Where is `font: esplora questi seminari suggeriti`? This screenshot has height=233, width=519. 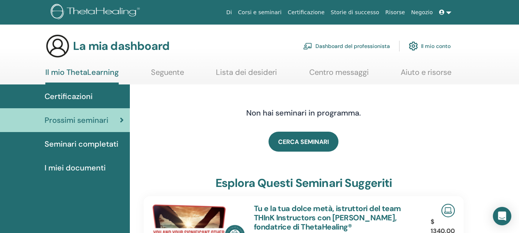 font: esplora questi seminari suggeriti is located at coordinates (304, 183).